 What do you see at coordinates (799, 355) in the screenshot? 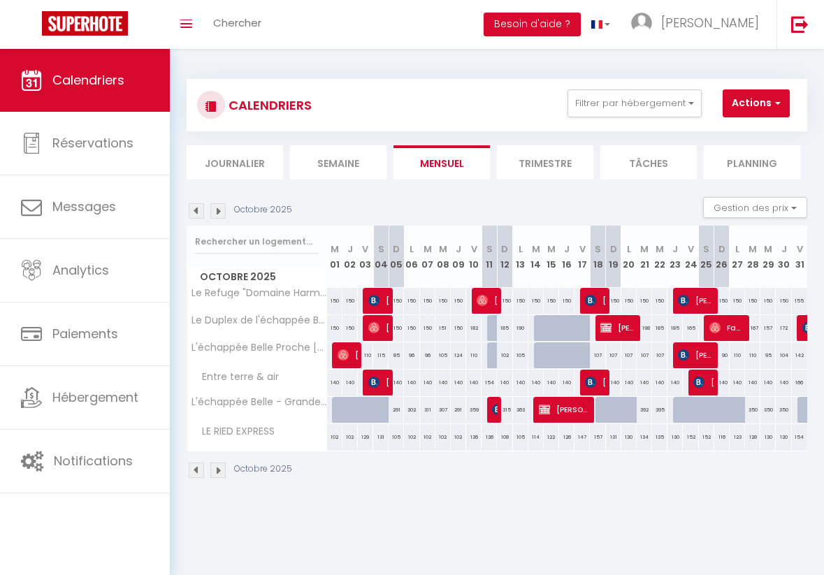
I see `div: 142` at bounding box center [799, 355].